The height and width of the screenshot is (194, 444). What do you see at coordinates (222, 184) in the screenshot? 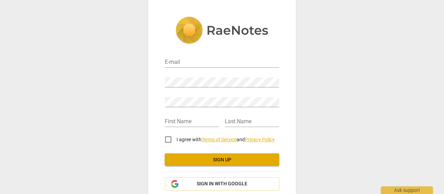
I see `span: Sign in with Google` at bounding box center [222, 184].